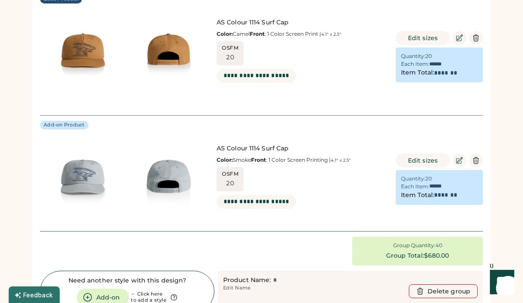  What do you see at coordinates (439, 245) in the screenshot?
I see `div: 40` at bounding box center [439, 245].